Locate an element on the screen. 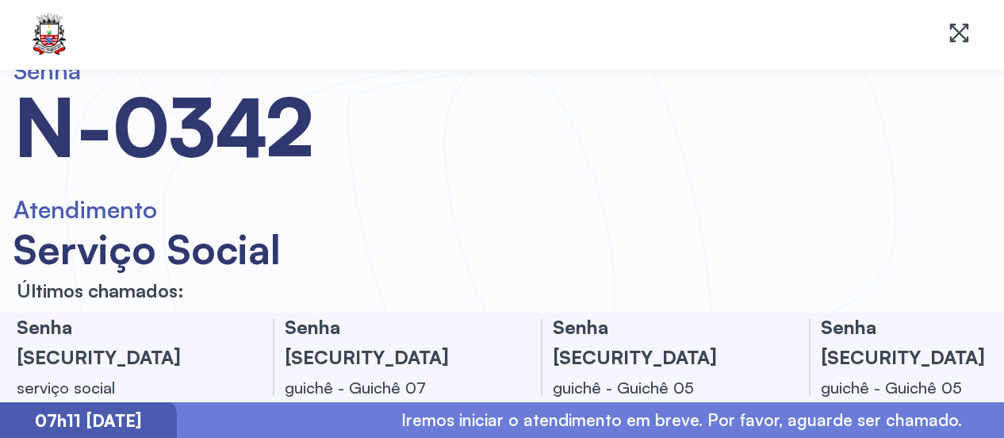 Image resolution: width=1004 pixels, height=438 pixels. div: guichê - Guichê 05 is located at coordinates (661, 388).